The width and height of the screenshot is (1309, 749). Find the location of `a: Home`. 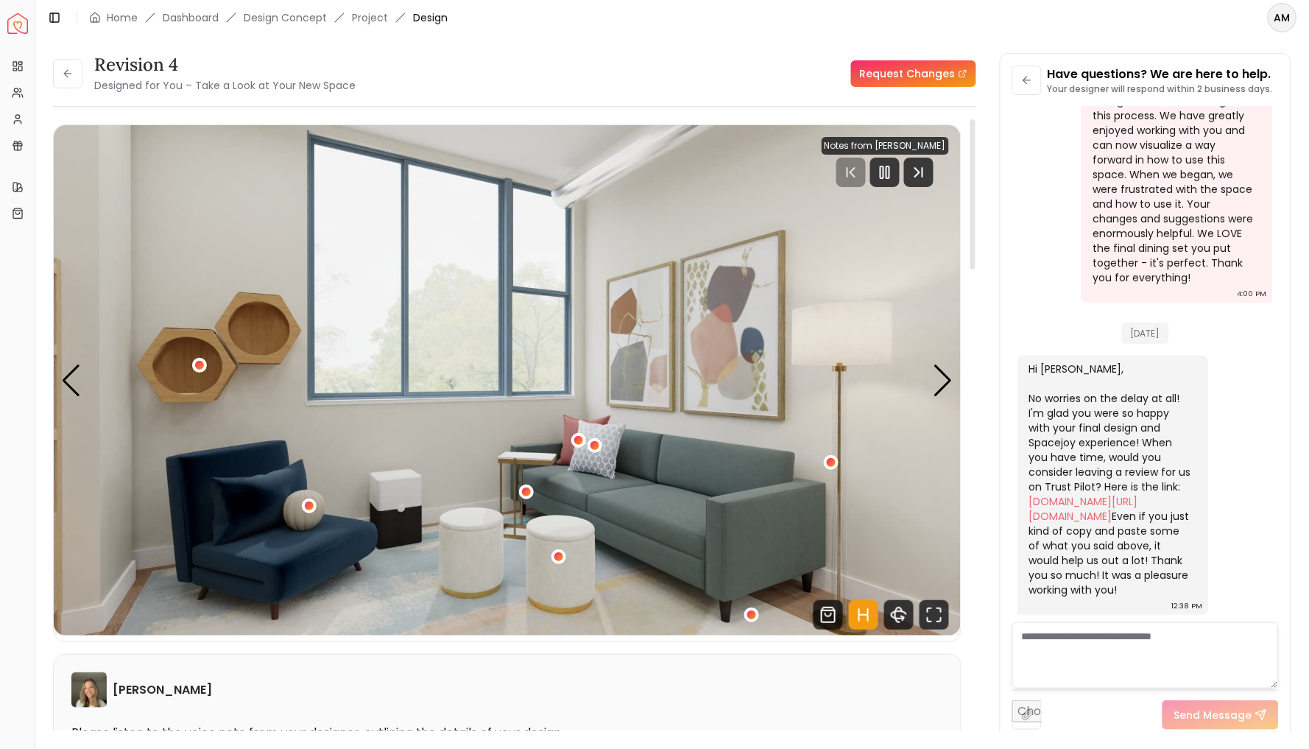

a: Home is located at coordinates (122, 18).